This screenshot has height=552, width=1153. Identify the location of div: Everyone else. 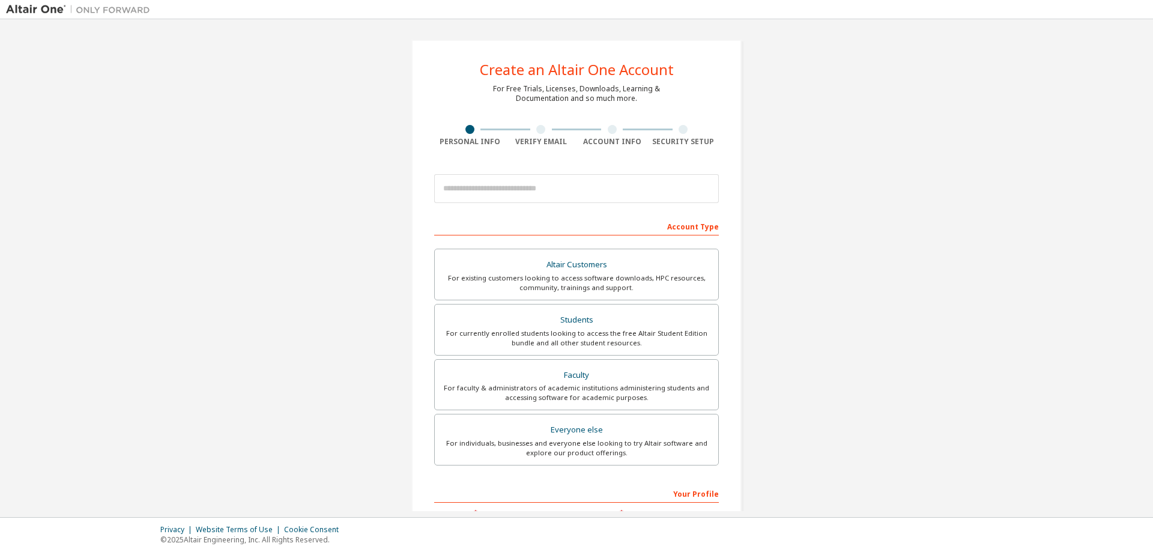
(576, 430).